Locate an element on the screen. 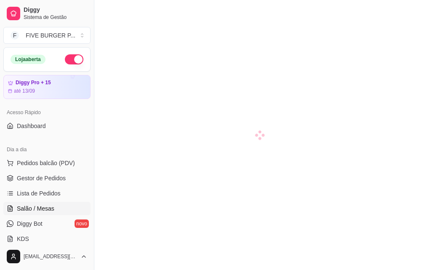 This screenshot has width=425, height=270. span: KDS is located at coordinates (23, 239).